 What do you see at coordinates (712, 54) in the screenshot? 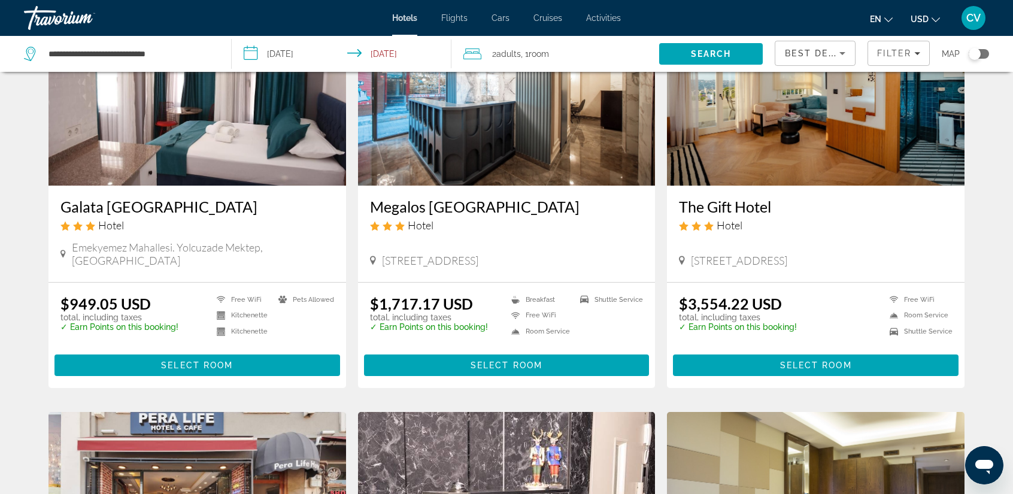
I see `span: Search` at bounding box center [712, 54].